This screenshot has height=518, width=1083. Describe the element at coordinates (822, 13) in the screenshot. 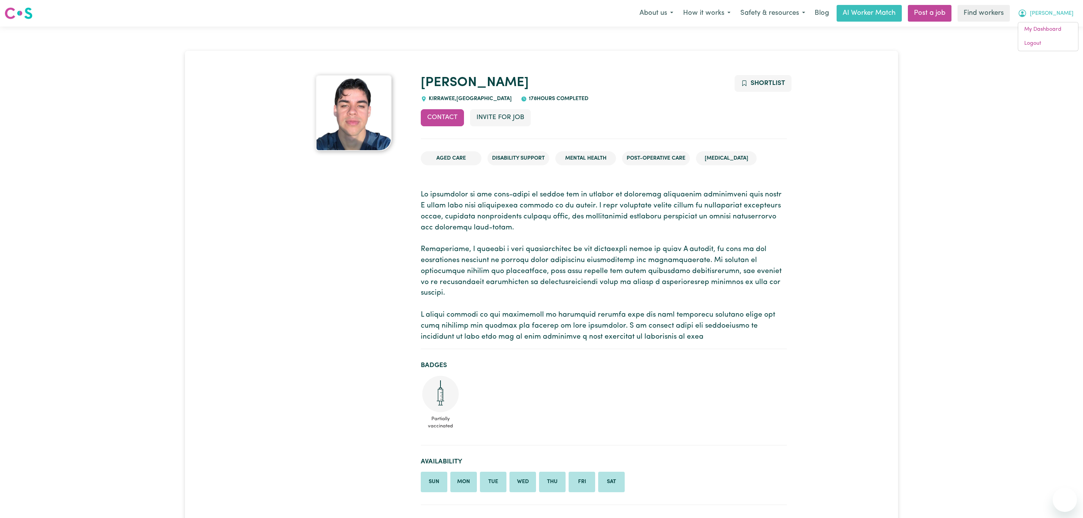

I see `a: Blog` at that location.